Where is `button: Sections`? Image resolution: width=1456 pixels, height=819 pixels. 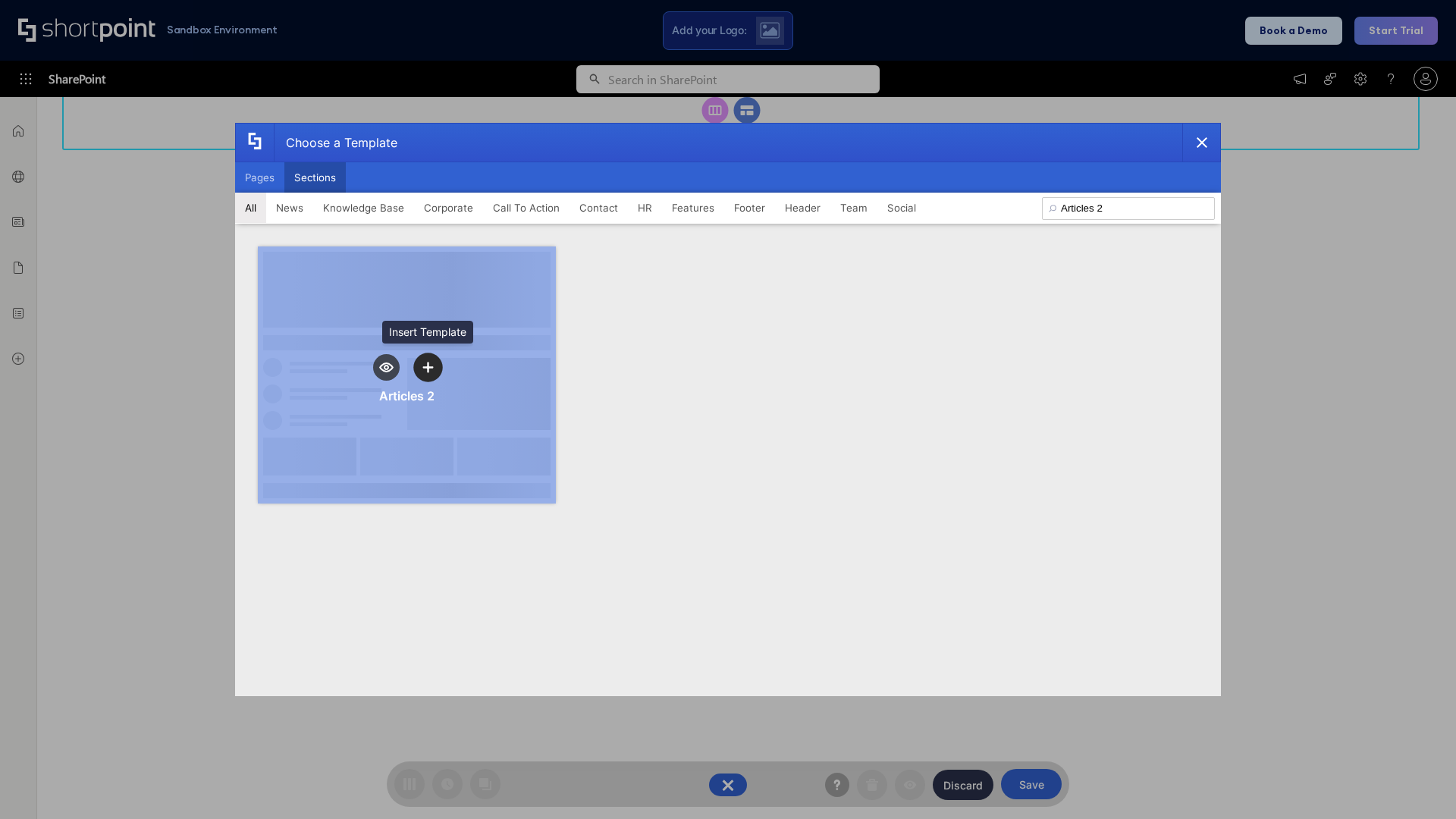
button: Sections is located at coordinates (315, 177).